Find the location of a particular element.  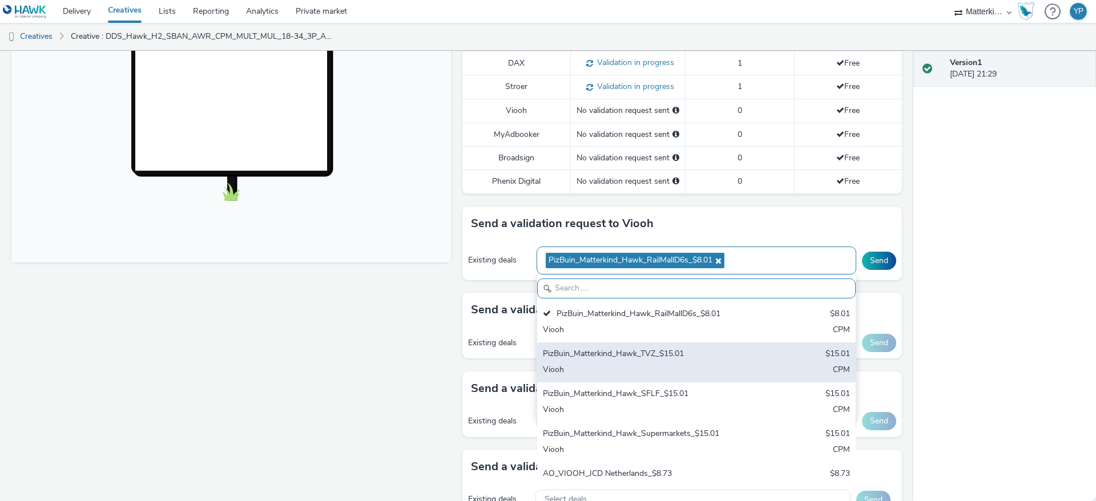

img: dooh is located at coordinates (11, 37).